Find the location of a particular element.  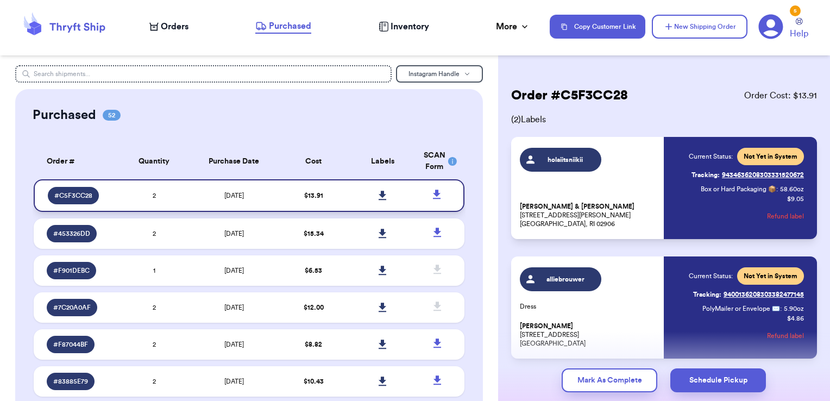

span: ( 2 ) Labels is located at coordinates (663, 119).